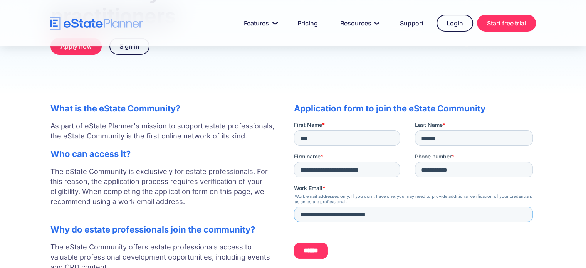 The width and height of the screenshot is (586, 268). What do you see at coordinates (165, 154) in the screenshot?
I see `h2: Who can access it?` at bounding box center [165, 154].